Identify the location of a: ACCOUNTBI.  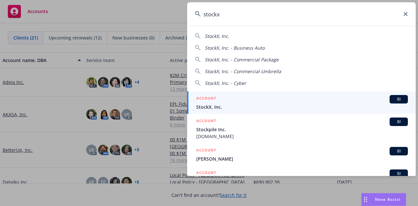
(302, 177).